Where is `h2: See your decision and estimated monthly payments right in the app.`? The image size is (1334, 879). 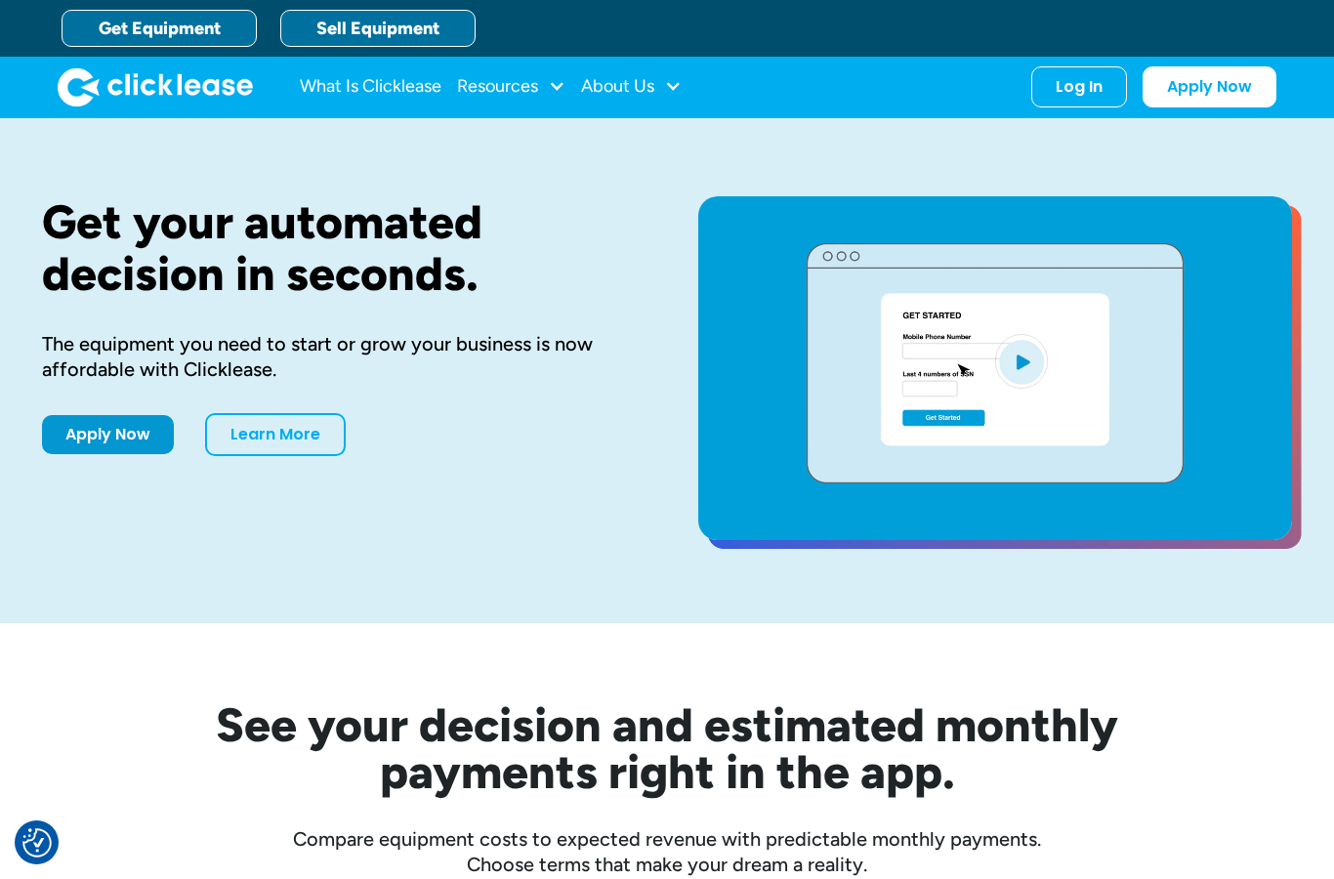 h2: See your decision and estimated monthly payments right in the app. is located at coordinates (667, 748).